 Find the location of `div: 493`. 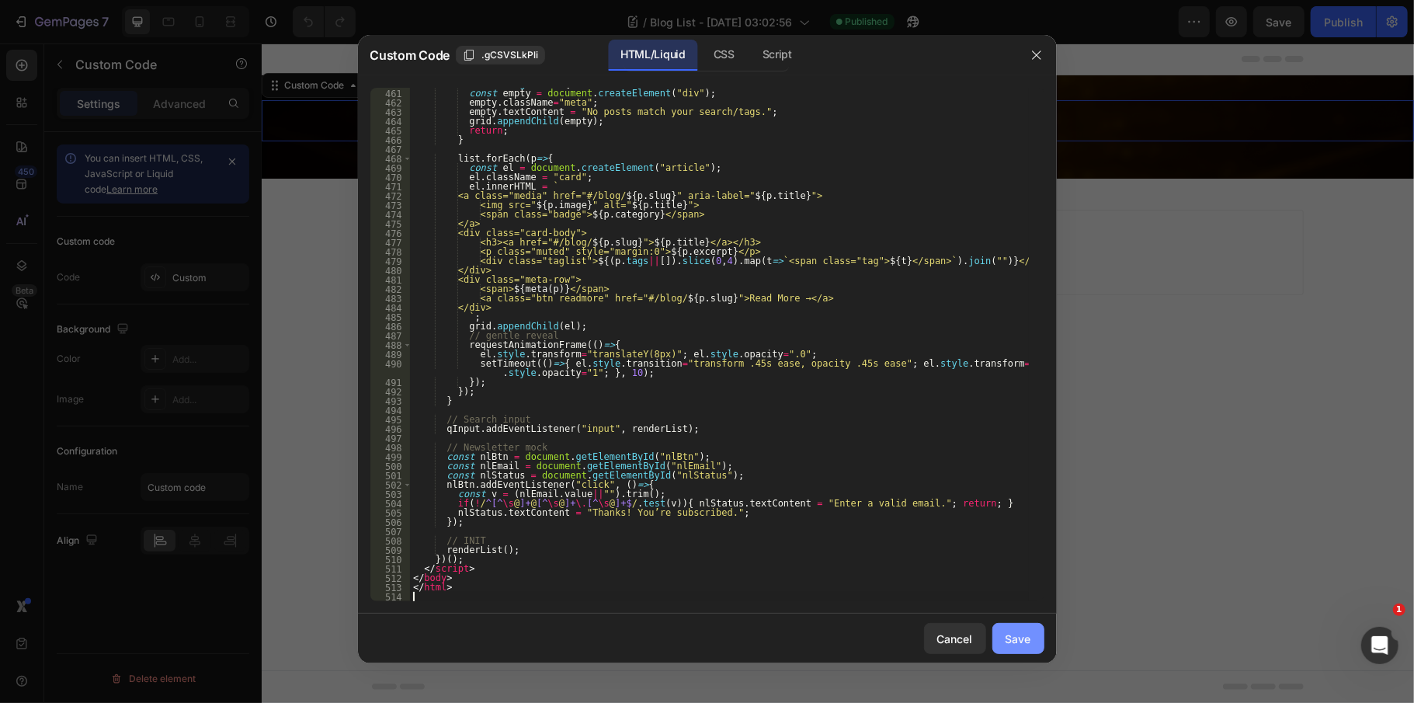

div: 493 is located at coordinates (390, 401).